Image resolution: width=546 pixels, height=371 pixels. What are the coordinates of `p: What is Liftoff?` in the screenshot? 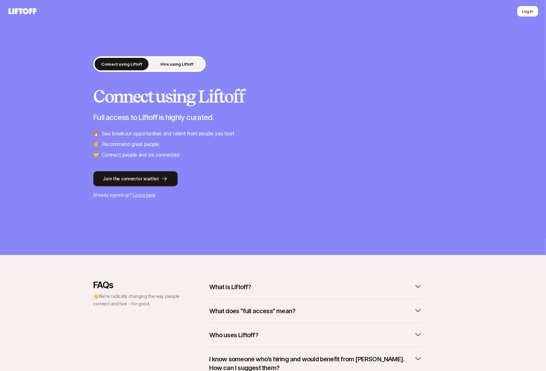 It's located at (231, 287).